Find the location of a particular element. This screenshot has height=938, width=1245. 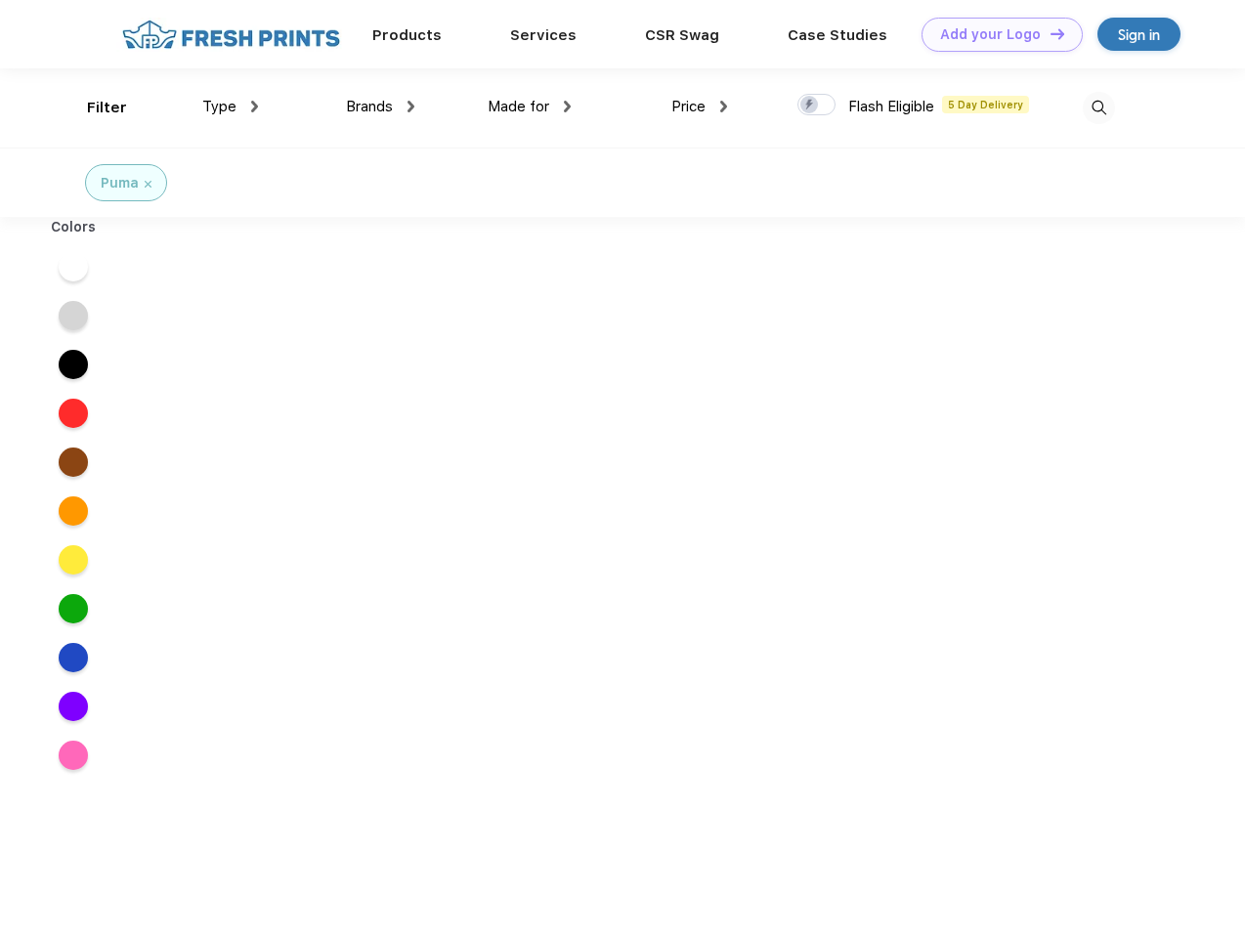

div: Filter is located at coordinates (106, 107).